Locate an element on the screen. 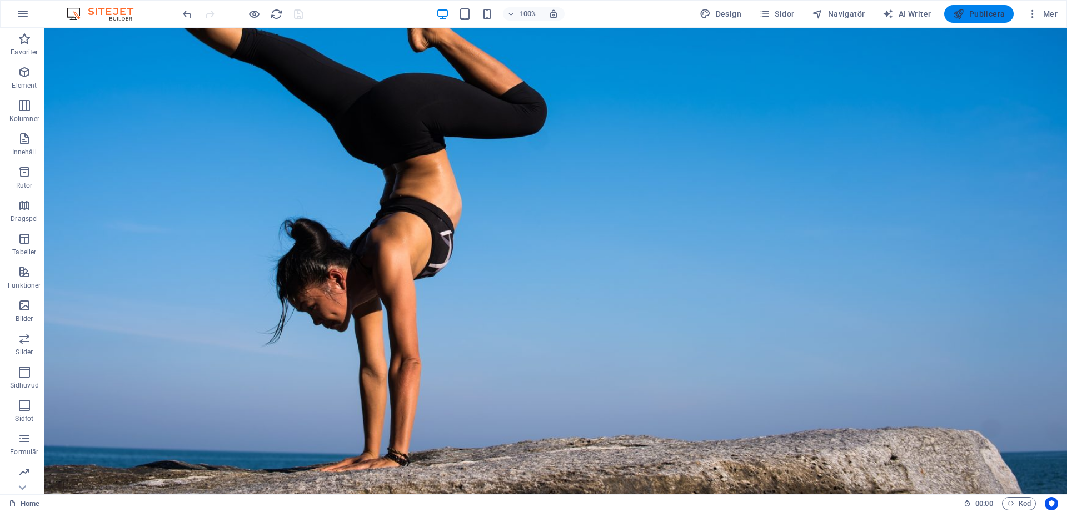  button: Design is located at coordinates (720, 14).